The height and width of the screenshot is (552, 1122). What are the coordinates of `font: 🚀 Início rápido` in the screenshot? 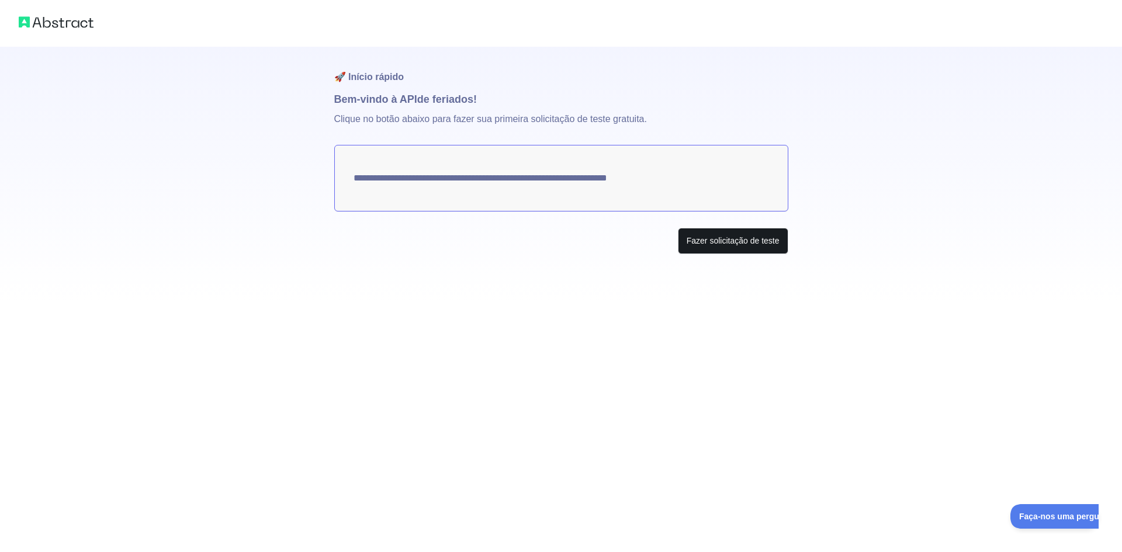 It's located at (369, 77).